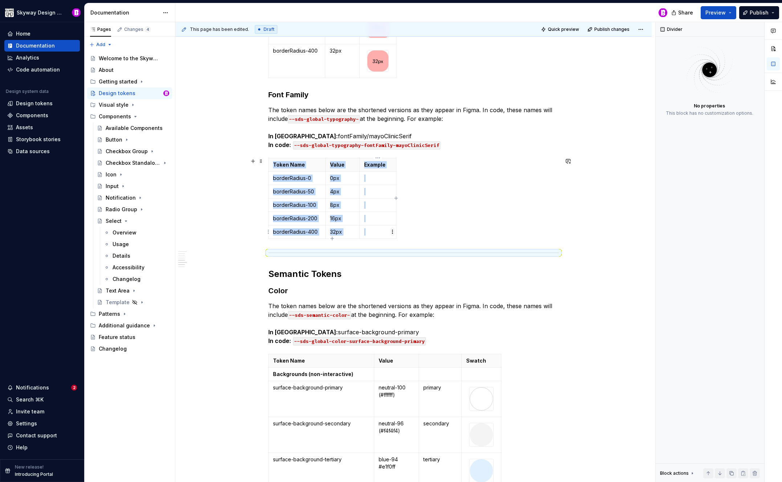  I want to click on img: 7d2f9795-fa08-4624-9490-5a3f7218a56a.png, so click(9, 13).